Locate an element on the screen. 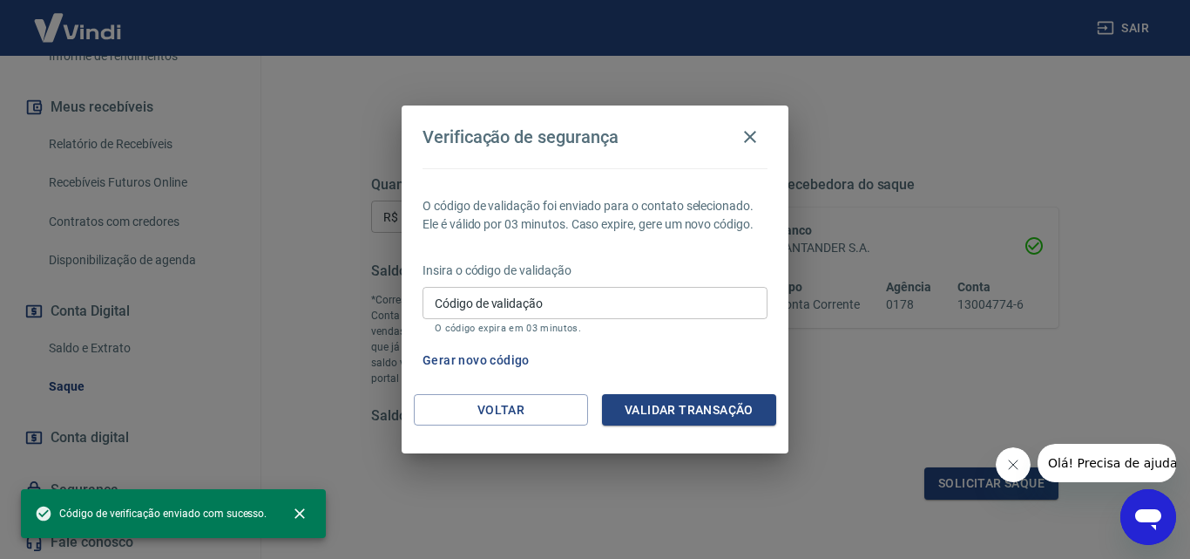 The width and height of the screenshot is (1190, 559). span: Código de verificação enviado com sucesso. is located at coordinates (151, 513).